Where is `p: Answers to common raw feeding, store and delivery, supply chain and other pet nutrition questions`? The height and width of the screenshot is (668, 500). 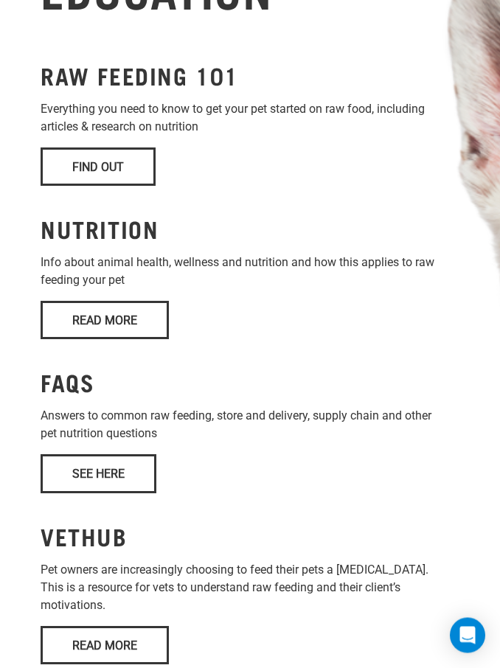
p: Answers to common raw feeding, store and delivery, supply chain and other pet nutrition questions is located at coordinates (250, 425).